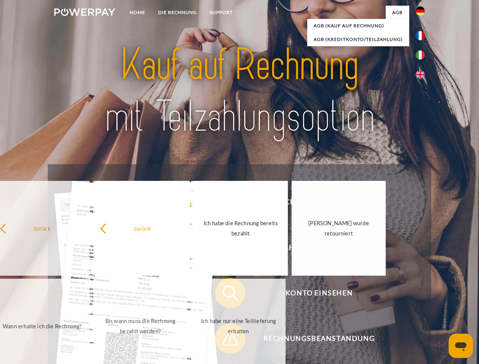 The image size is (479, 364). Describe the element at coordinates (420, 55) in the screenshot. I see `img: it` at that location.